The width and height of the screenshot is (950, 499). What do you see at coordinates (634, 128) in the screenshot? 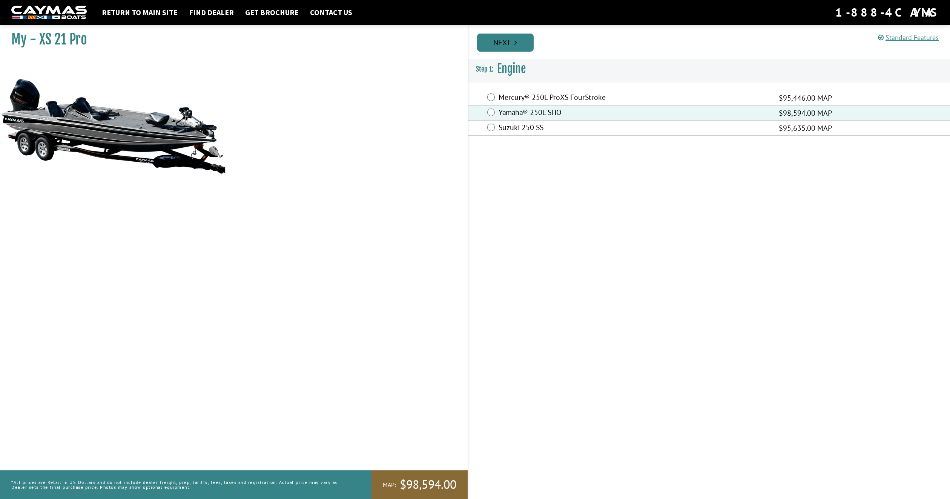
I see `label: Suzuki 250 SS` at bounding box center [634, 128].